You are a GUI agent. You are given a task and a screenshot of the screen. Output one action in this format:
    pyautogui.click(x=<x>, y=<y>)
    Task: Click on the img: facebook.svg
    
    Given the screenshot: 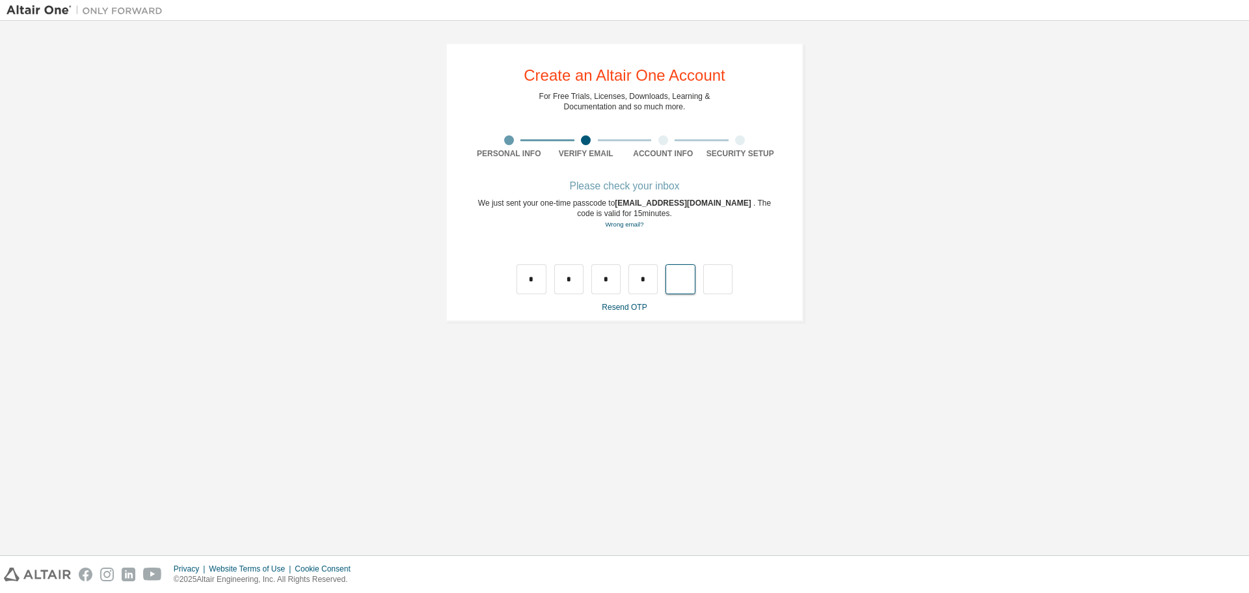 What is the action you would take?
    pyautogui.click(x=85, y=574)
    